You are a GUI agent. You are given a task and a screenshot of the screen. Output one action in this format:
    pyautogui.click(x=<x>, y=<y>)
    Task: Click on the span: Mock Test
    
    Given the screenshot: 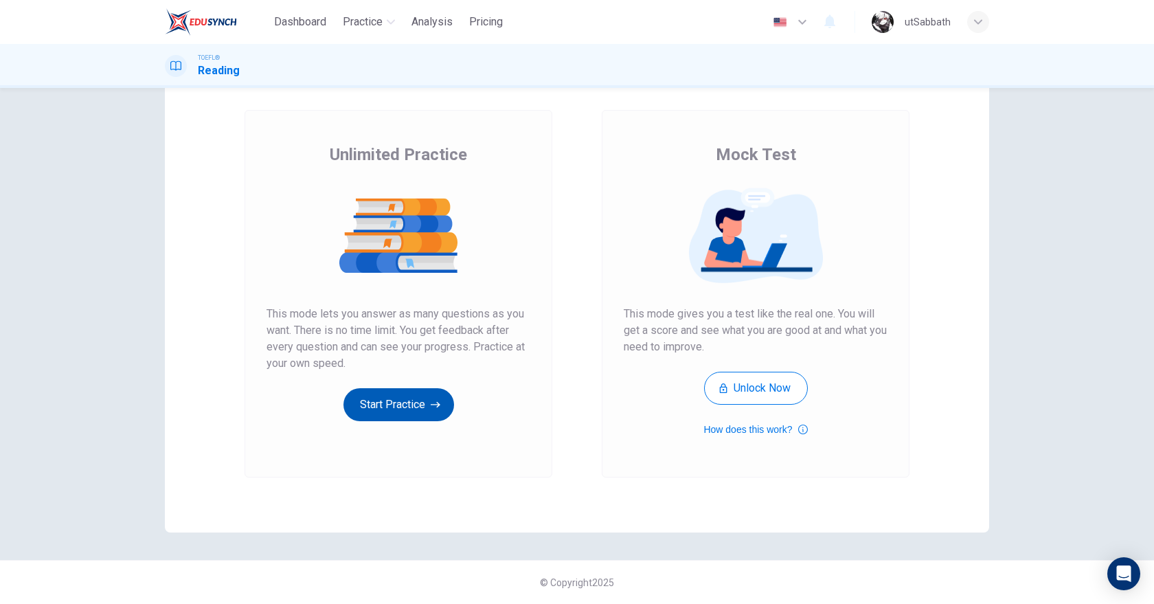 What is the action you would take?
    pyautogui.click(x=756, y=155)
    